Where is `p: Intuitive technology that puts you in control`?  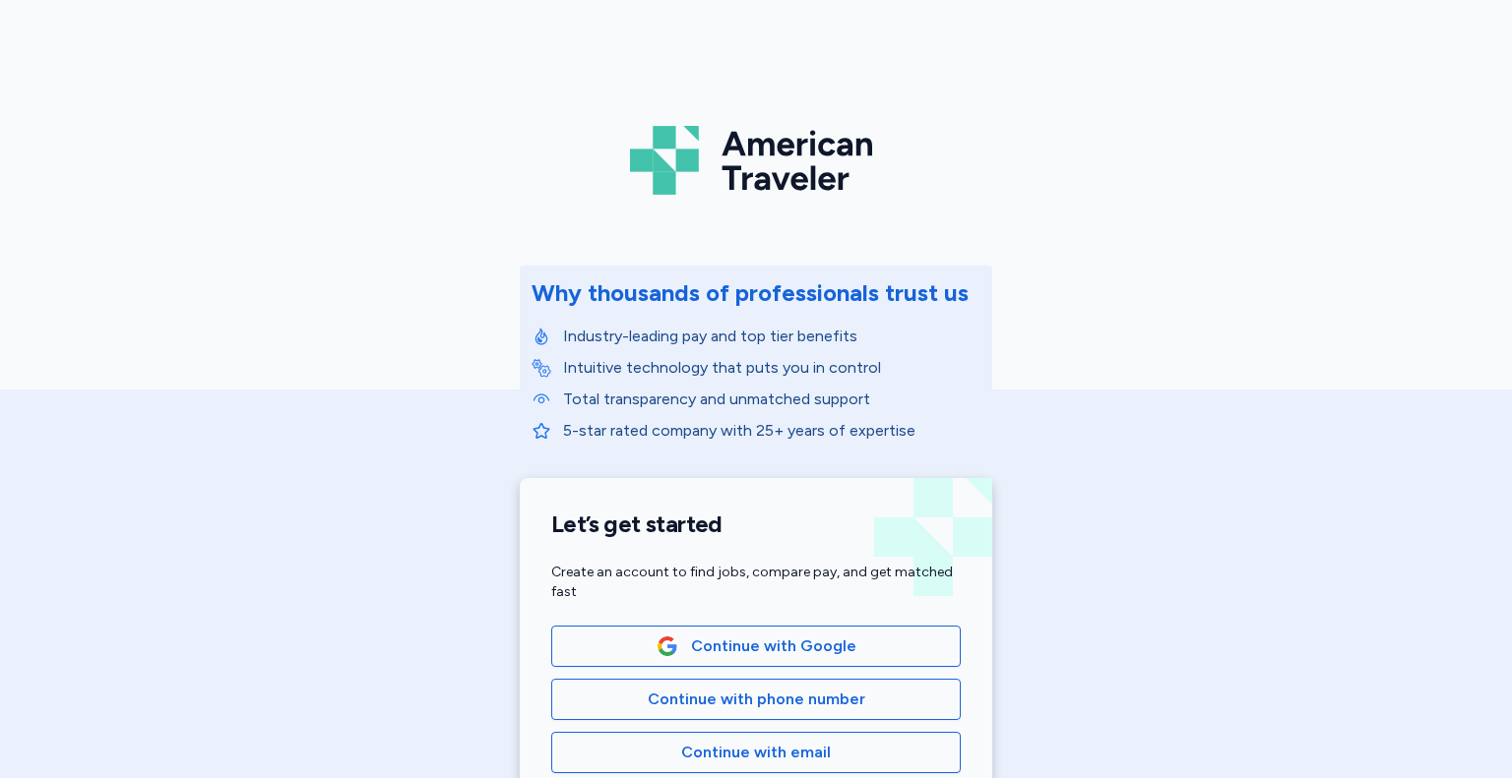
p: Intuitive technology that puts you in control is located at coordinates (772, 368).